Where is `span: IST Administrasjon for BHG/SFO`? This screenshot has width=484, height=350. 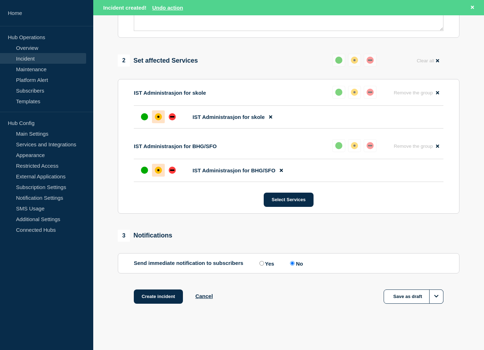
span: IST Administrasjon for BHG/SFO is located at coordinates (234, 170).